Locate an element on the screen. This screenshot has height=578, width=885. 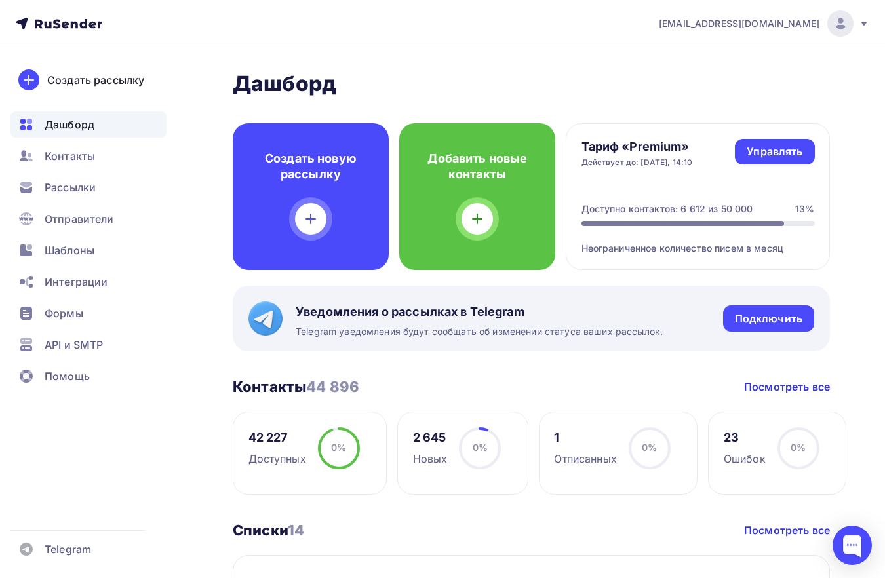
div: 42 227 is located at coordinates (277, 438).